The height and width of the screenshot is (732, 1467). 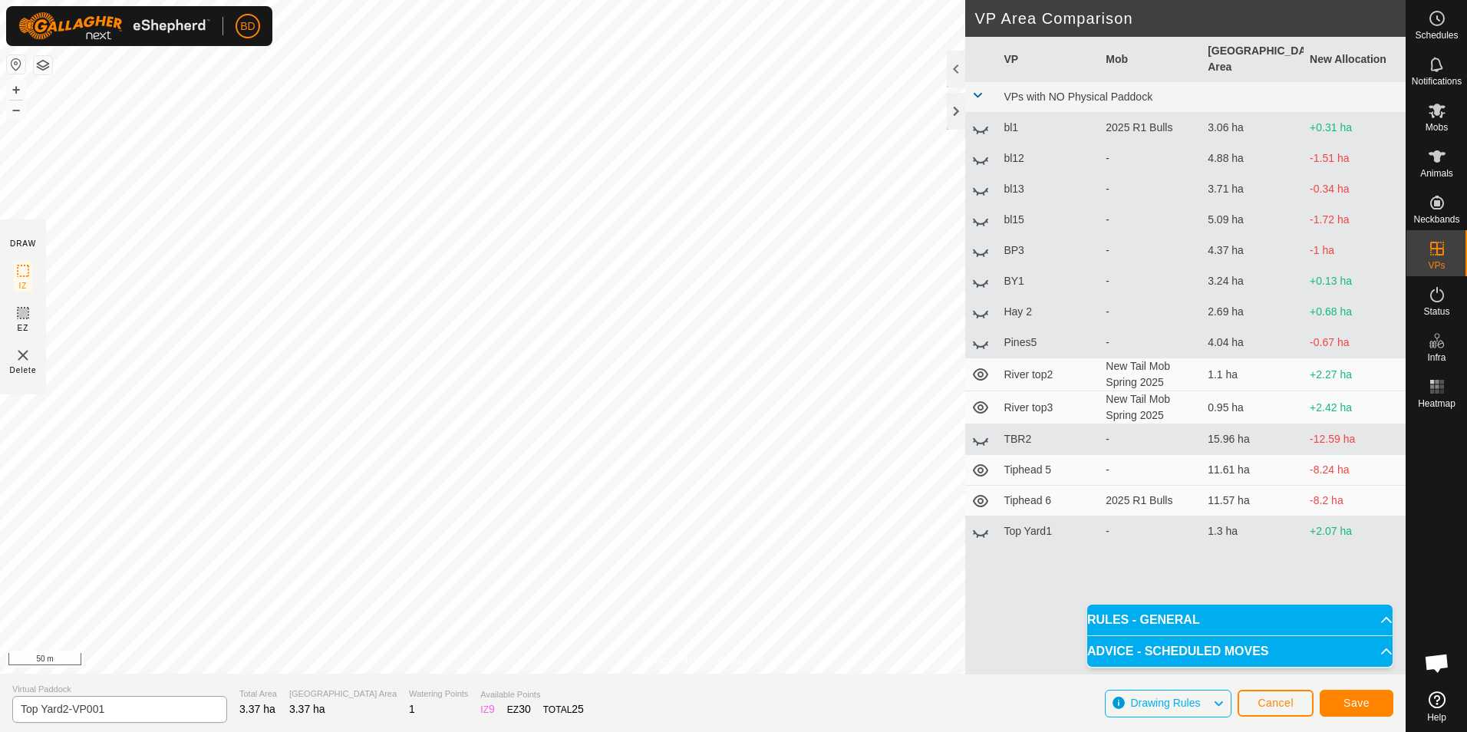 What do you see at coordinates (1436, 173) in the screenshot?
I see `span: Animals` at bounding box center [1436, 173].